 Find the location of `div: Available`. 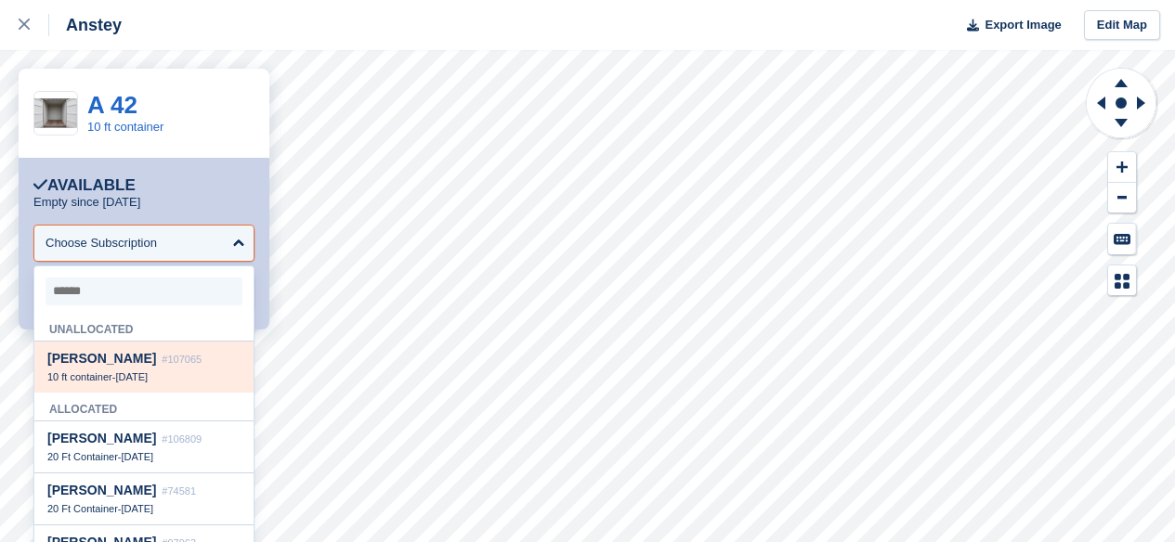

div: Available is located at coordinates (84, 186).